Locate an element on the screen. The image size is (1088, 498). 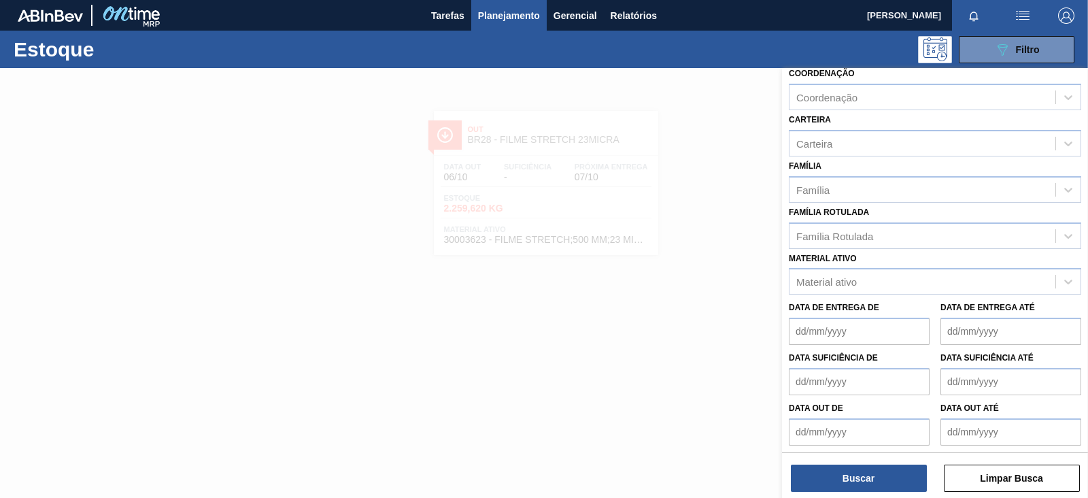
img: Logout is located at coordinates (1067, 16).